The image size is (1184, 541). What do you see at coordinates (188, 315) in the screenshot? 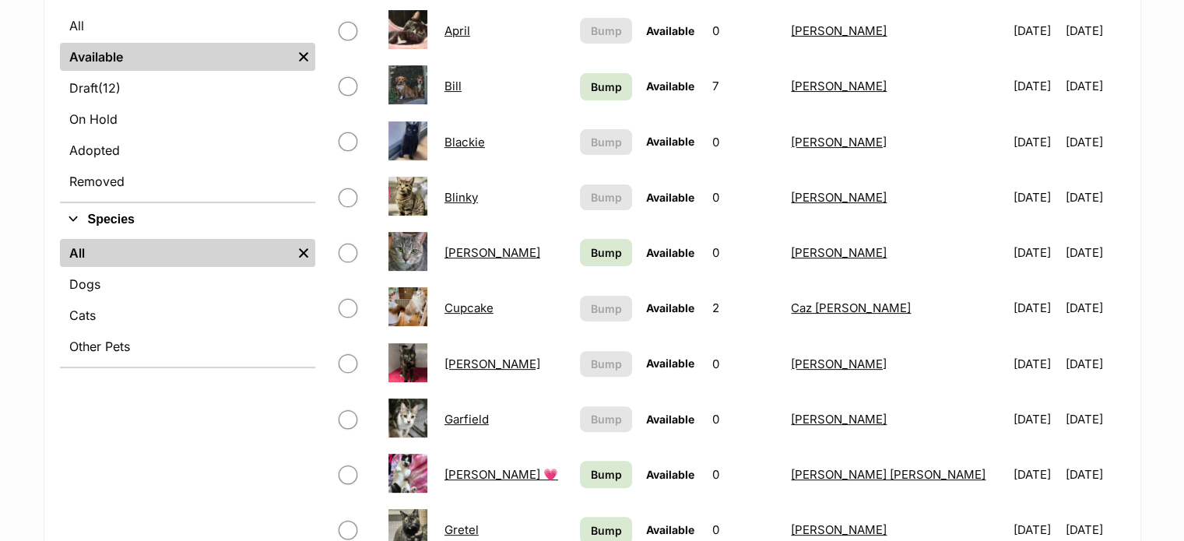
I see `a: Cats` at bounding box center [188, 315].